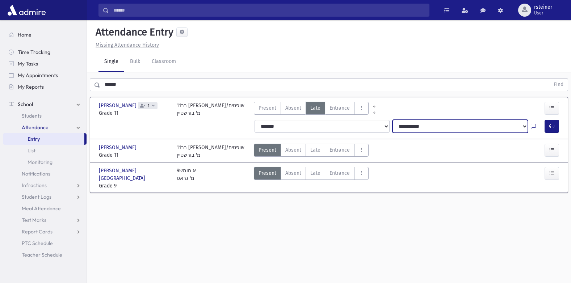  Describe the element at coordinates (34, 52) in the screenshot. I see `span: Time Tracking` at that location.